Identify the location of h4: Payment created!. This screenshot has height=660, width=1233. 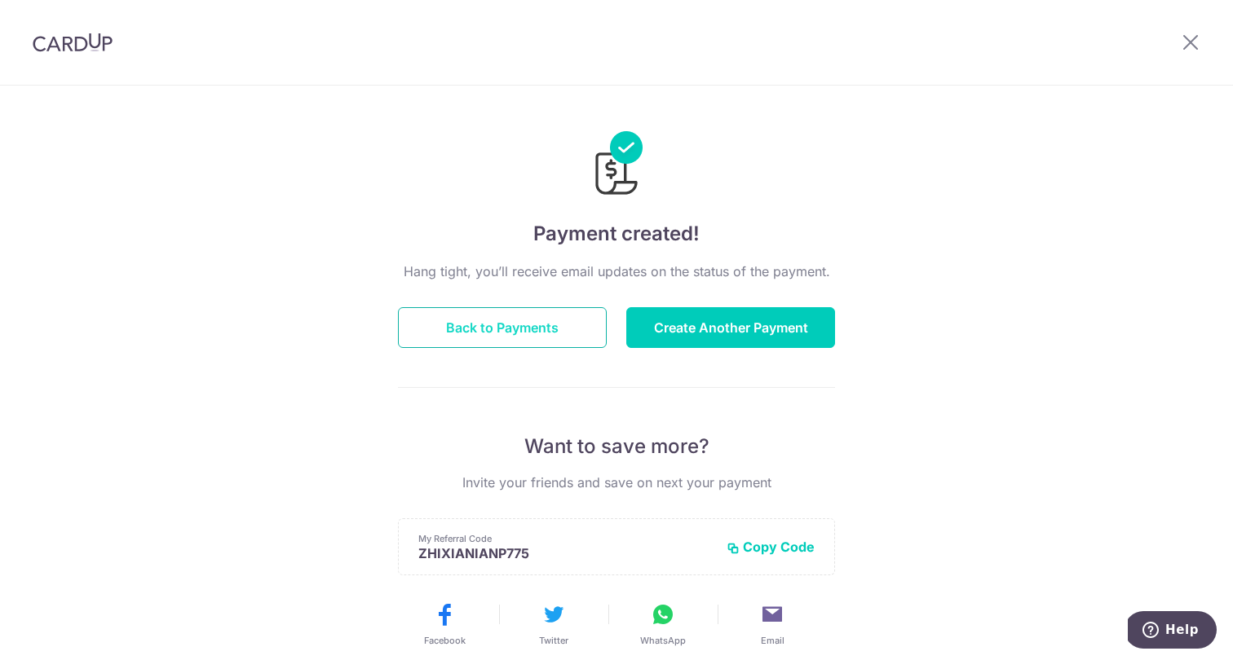
(616, 234).